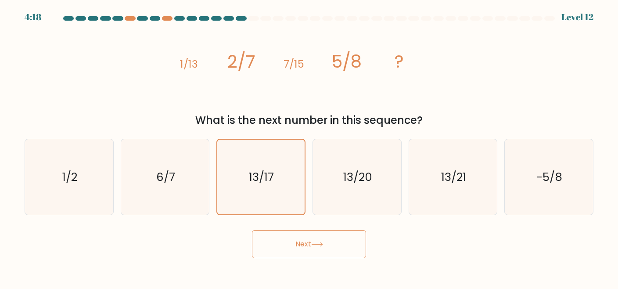 The image size is (618, 289). What do you see at coordinates (166, 177) in the screenshot?
I see `text: 6/7` at bounding box center [166, 177].